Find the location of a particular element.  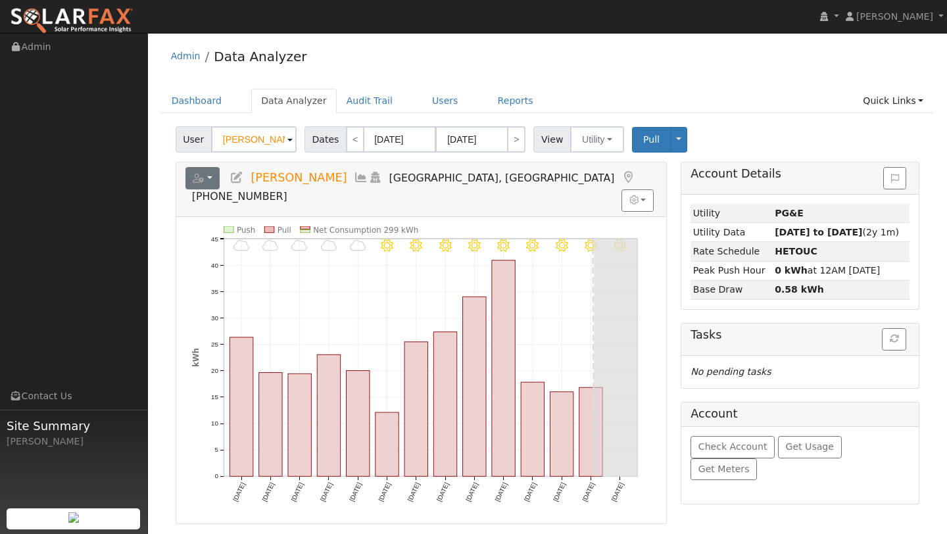

a: Data Analyzer is located at coordinates (294, 101).